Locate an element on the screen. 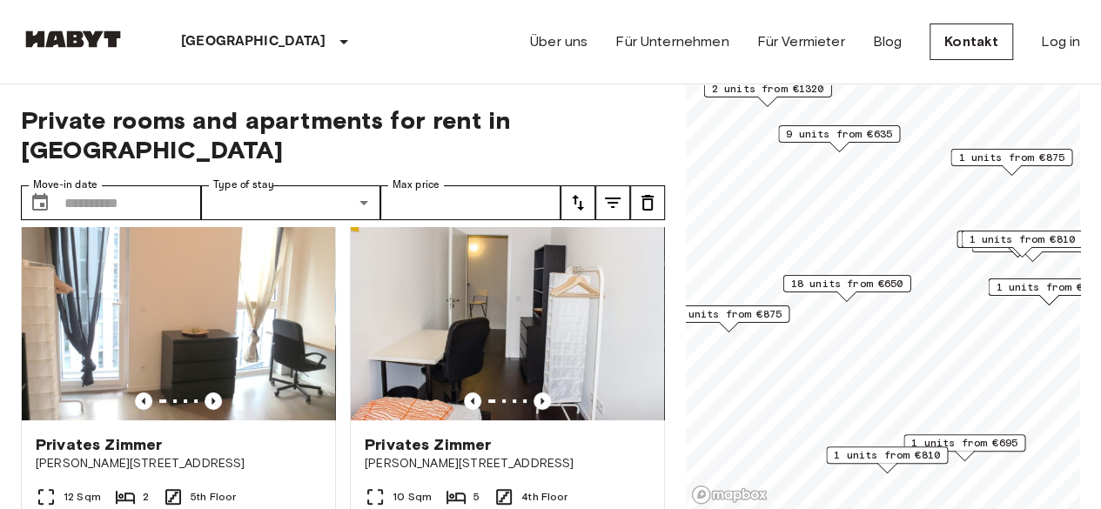 The width and height of the screenshot is (1101, 509). a: Mapbox logo is located at coordinates (729, 494).